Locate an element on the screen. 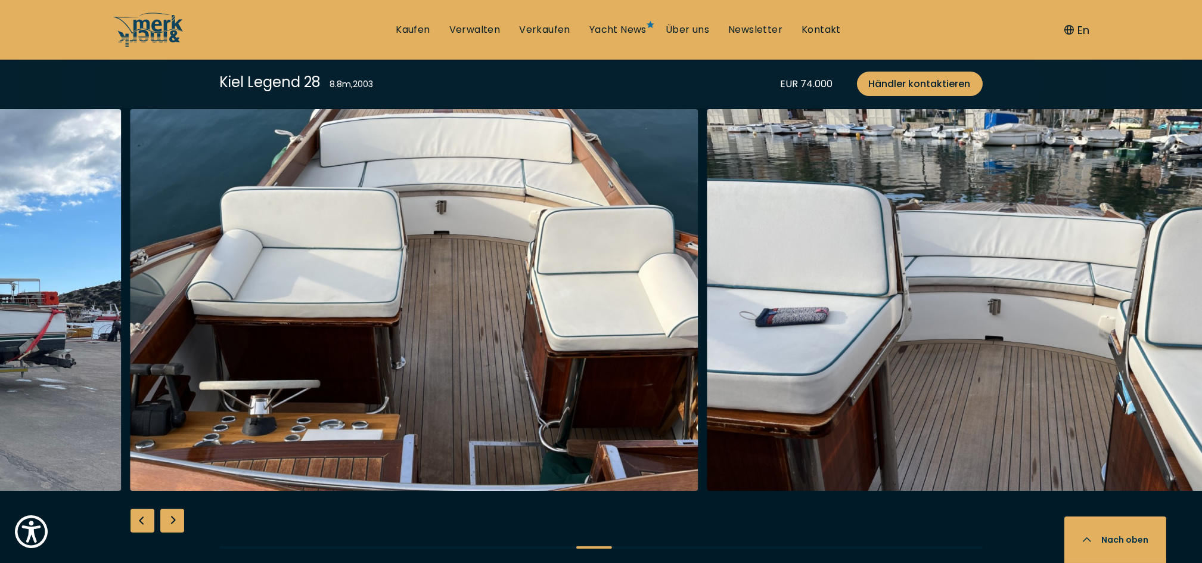 The height and width of the screenshot is (563, 1202). a: Verkaufen is located at coordinates (545, 30).